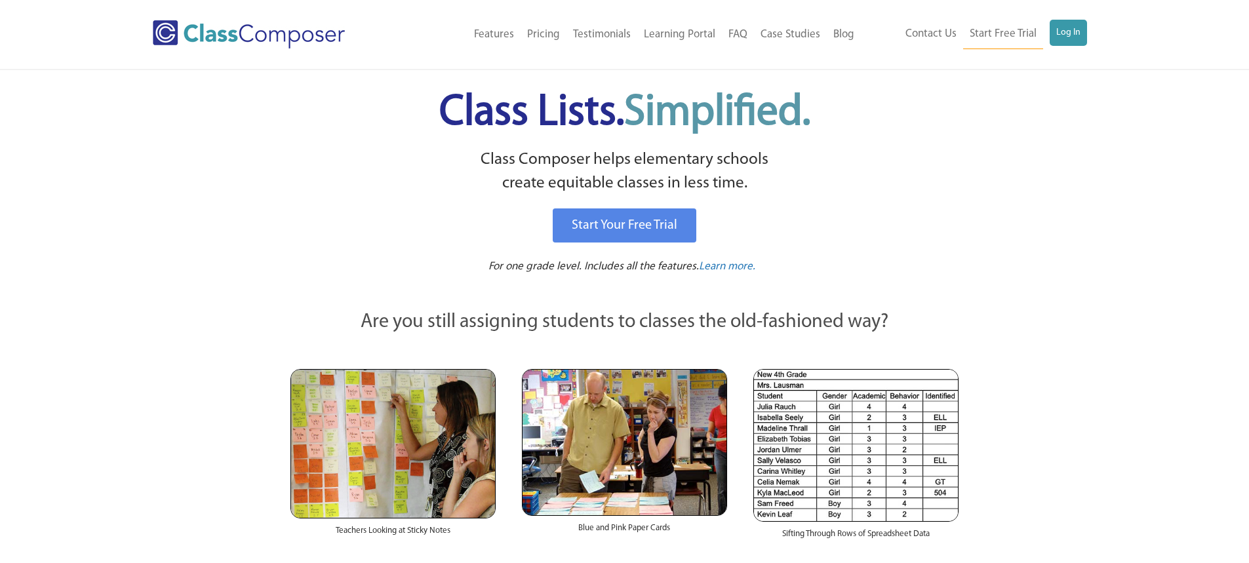 The width and height of the screenshot is (1249, 563). What do you see at coordinates (624, 532) in the screenshot?
I see `div: Blue and Pink Paper Cards` at bounding box center [624, 532].